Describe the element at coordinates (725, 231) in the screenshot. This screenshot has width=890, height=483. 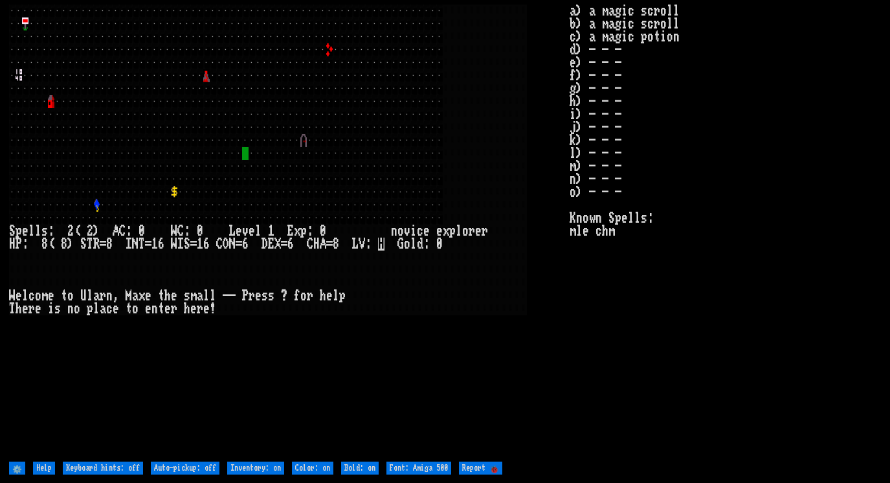
I see `stats: a) a magic scroll b) a magic scroll c) a magic potion d) - - - e) - - - f) - - - g) - - - h) - - ...` at that location.